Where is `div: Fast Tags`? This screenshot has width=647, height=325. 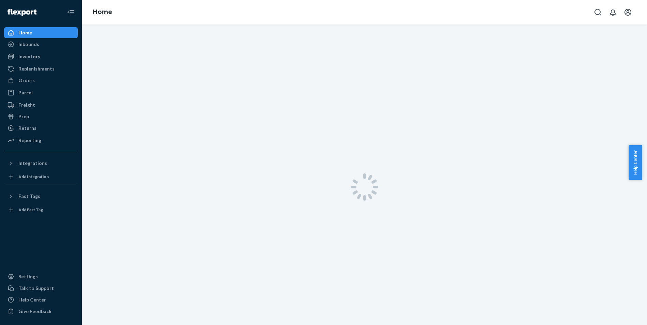
div: Fast Tags is located at coordinates (29, 196).